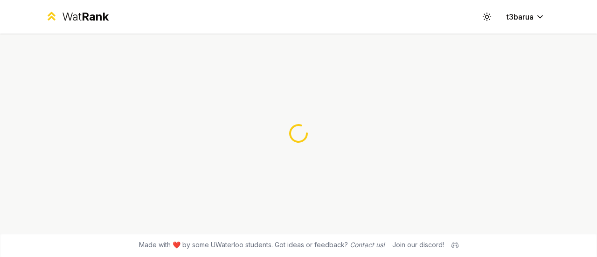 The width and height of the screenshot is (597, 257). I want to click on button: t3barua, so click(526, 17).